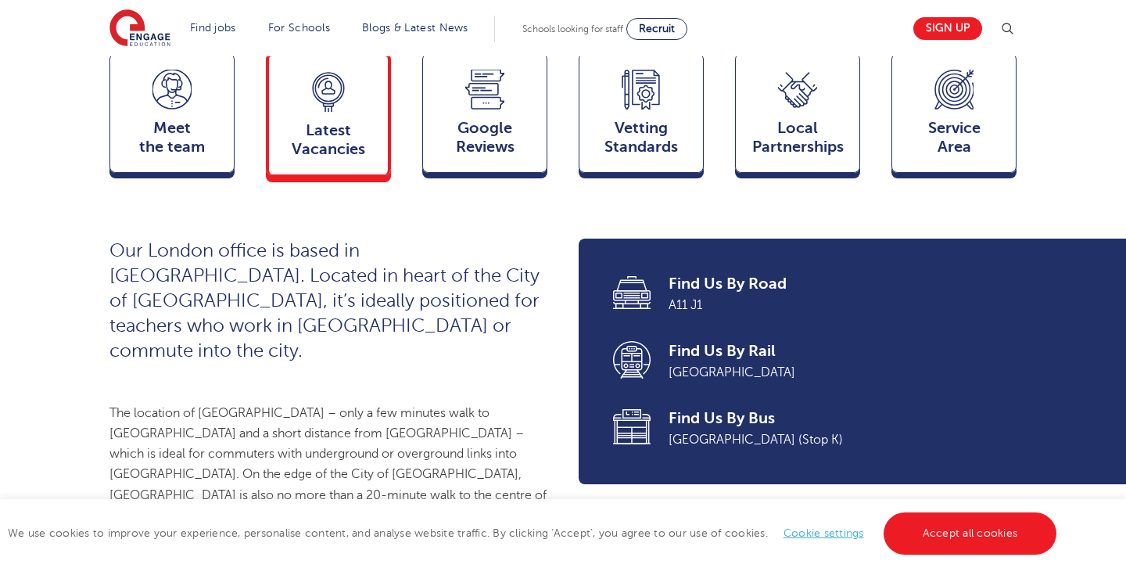 Image resolution: width=1126 pixels, height=568 pixels. I want to click on span: Sign up with Google, so click(99, 183).